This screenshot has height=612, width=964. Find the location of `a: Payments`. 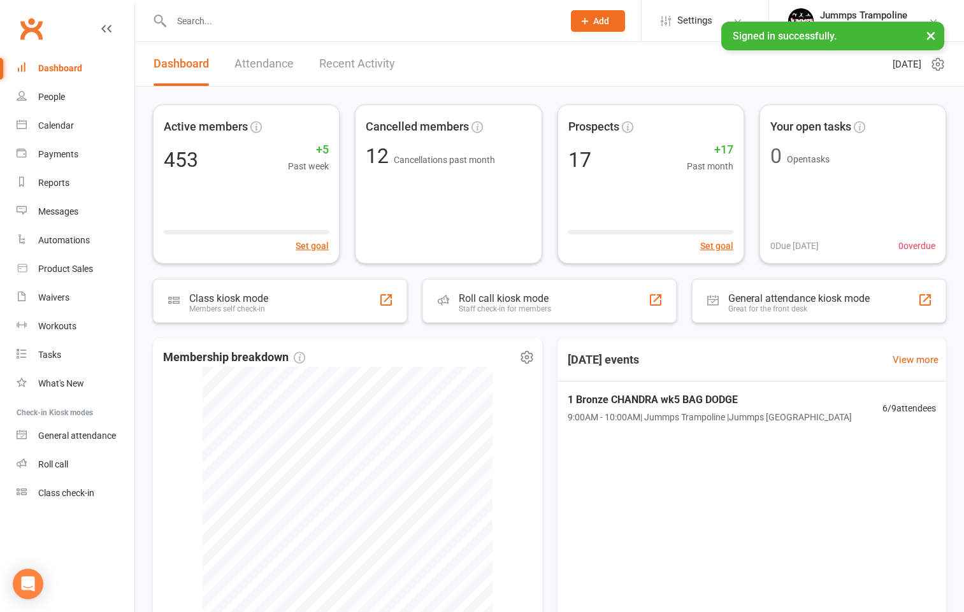

a: Payments is located at coordinates (75, 154).